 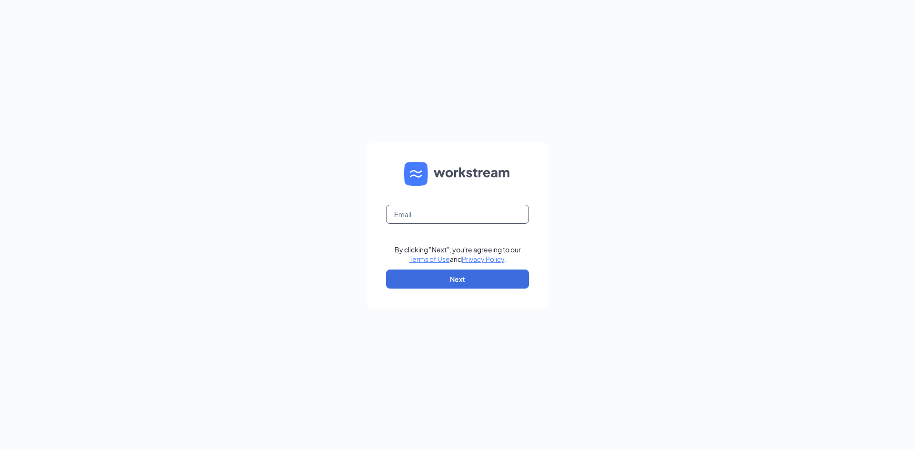 I want to click on button: Next, so click(x=457, y=279).